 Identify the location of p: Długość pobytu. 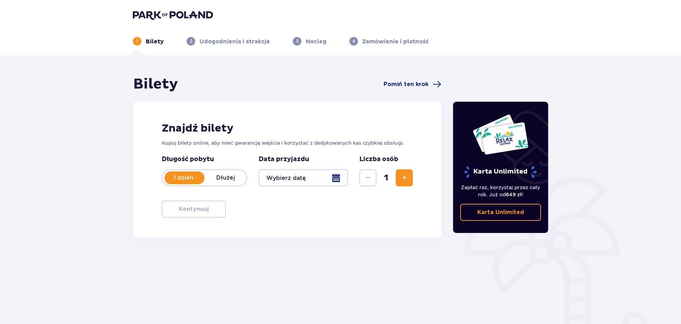
(204, 159).